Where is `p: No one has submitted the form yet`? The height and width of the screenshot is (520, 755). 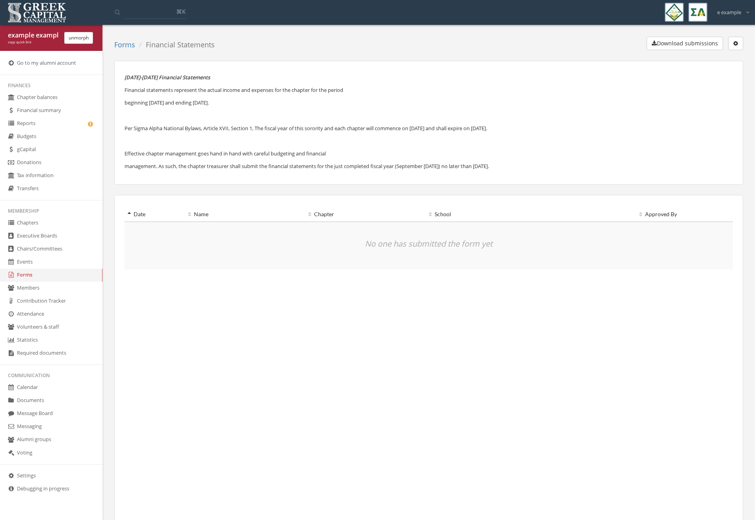
p: No one has submitted the form yet is located at coordinates (429, 244).